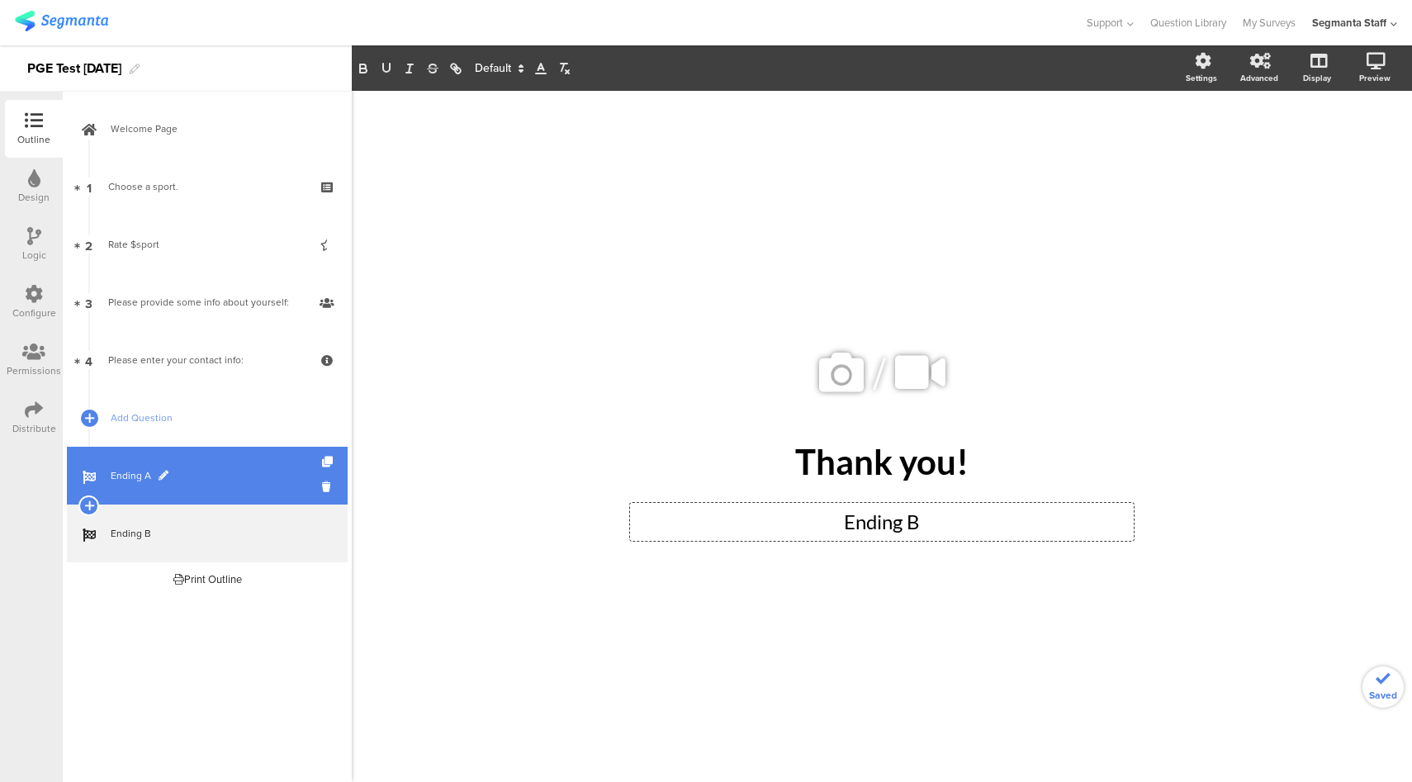  I want to click on span: Ending B, so click(216, 533).